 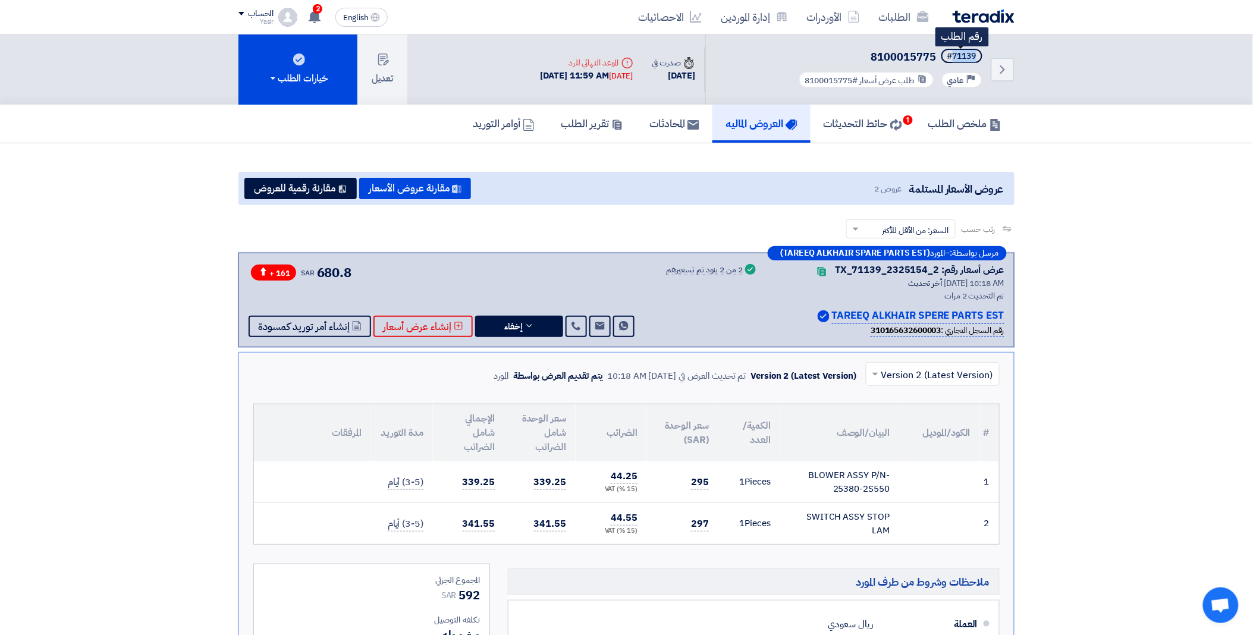 I want to click on a: الاحصائيات, so click(x=670, y=17).